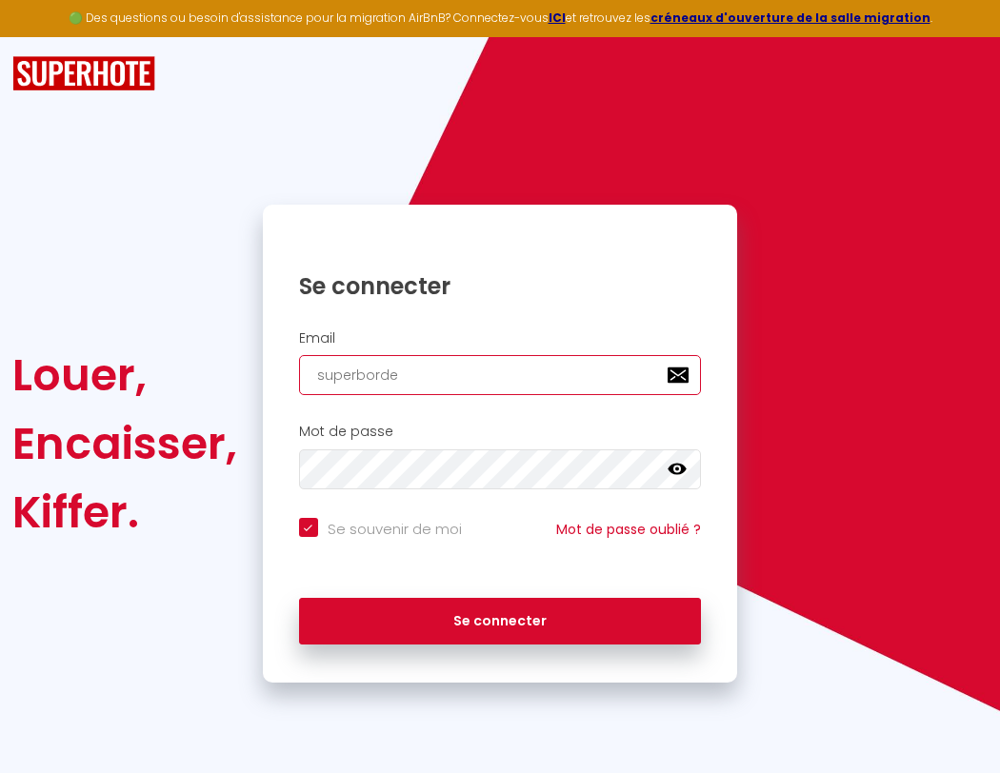 This screenshot has width=1000, height=773. I want to click on div: Kiffer., so click(125, 512).